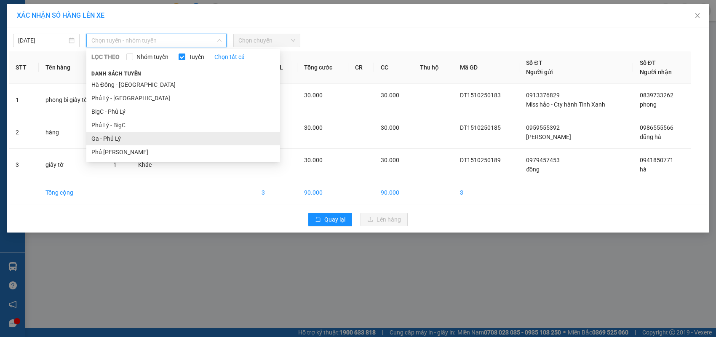 The image size is (716, 337). Describe the element at coordinates (73, 192) in the screenshot. I see `td: Tổng cộng` at that location.